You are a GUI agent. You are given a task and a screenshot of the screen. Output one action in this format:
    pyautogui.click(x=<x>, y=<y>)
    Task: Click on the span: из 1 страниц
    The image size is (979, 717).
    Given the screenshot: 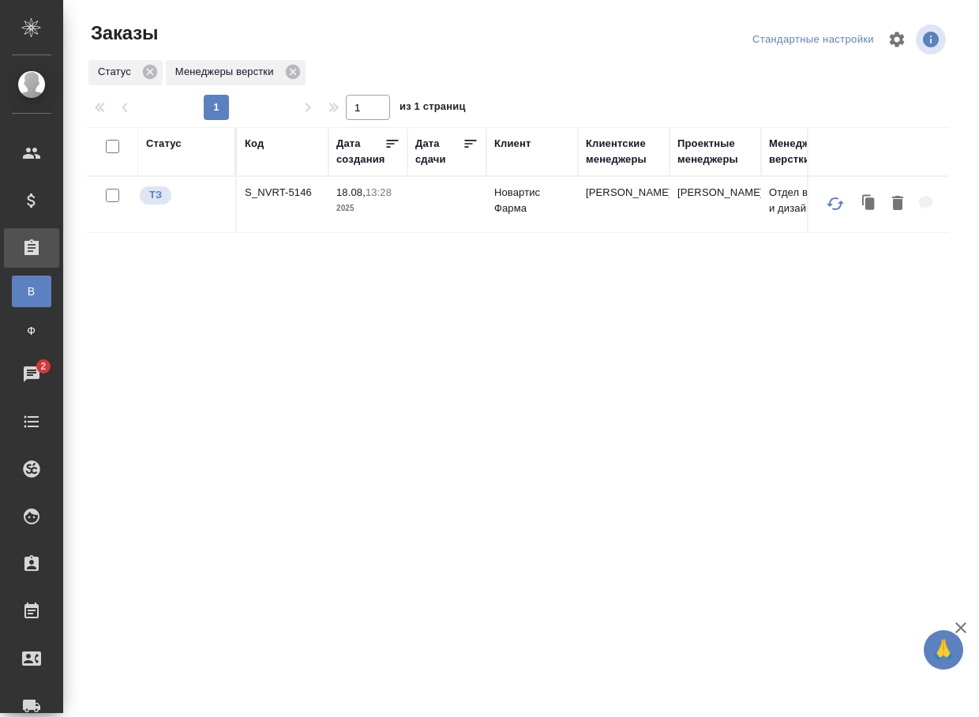 What is the action you would take?
    pyautogui.click(x=433, y=108)
    